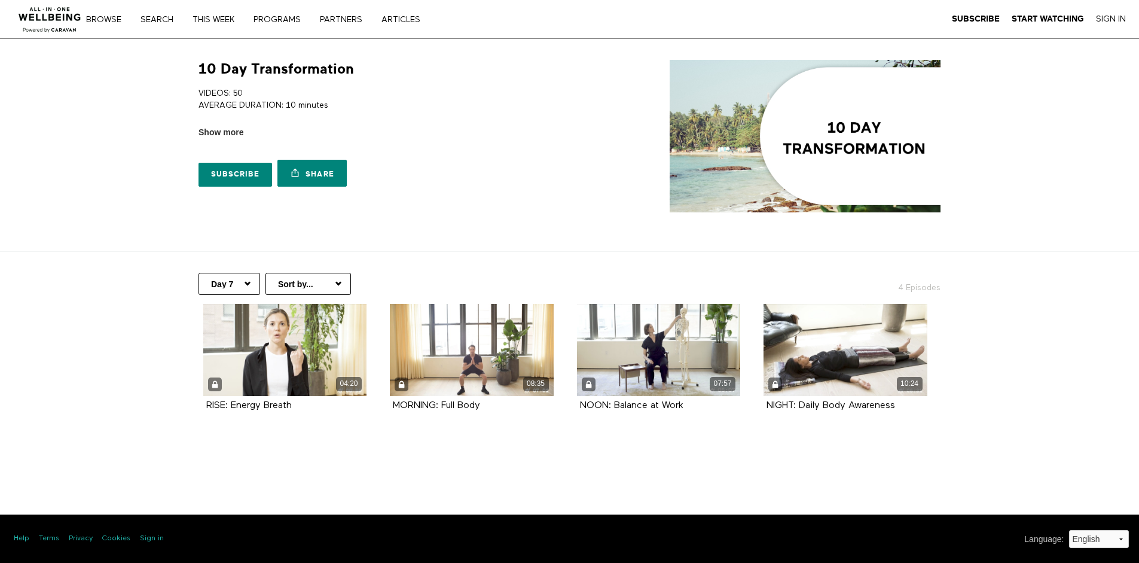  I want to click on a: Sign in, so click(152, 538).